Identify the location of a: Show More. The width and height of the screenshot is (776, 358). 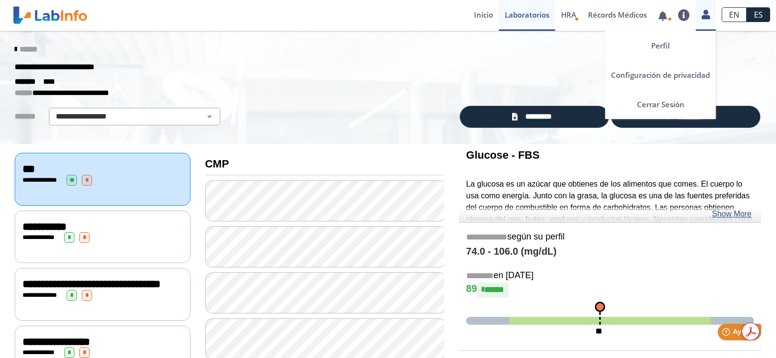
(731, 214).